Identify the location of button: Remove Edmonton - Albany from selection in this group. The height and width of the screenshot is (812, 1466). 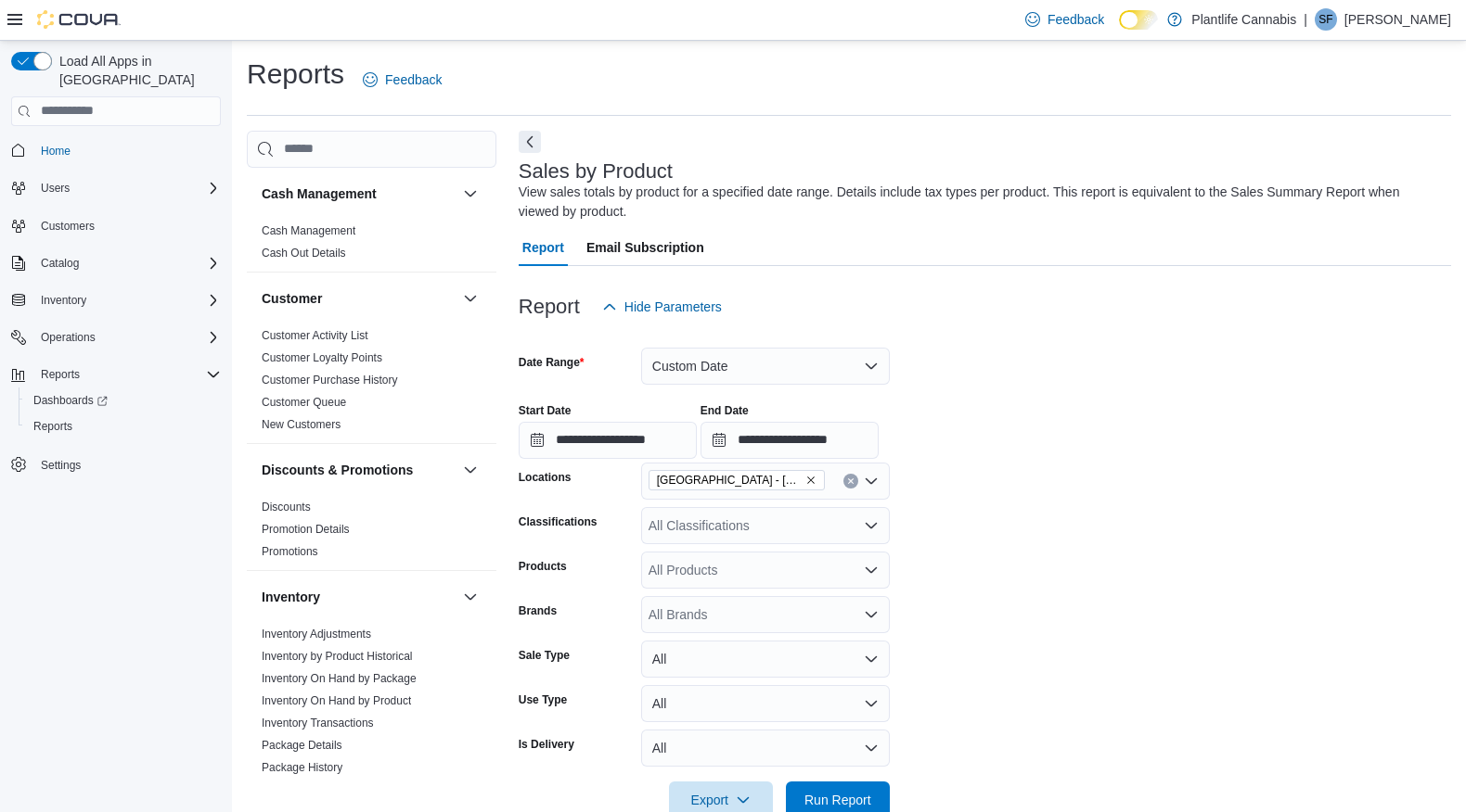
(810, 480).